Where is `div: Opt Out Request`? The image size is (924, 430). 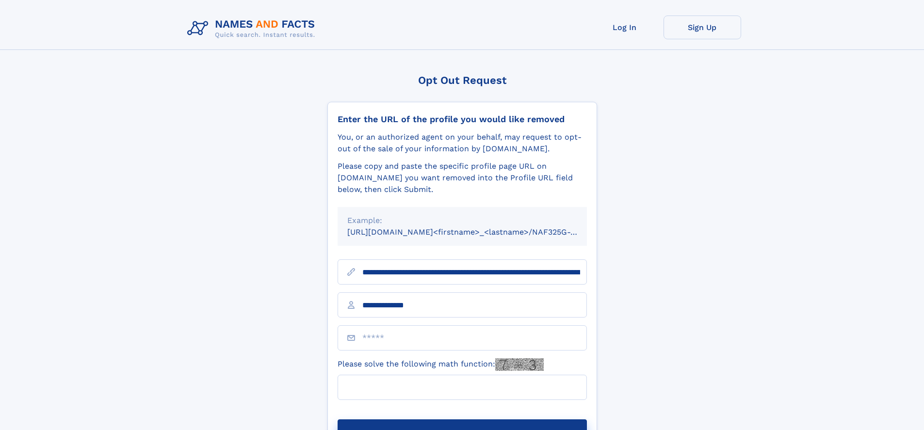 div: Opt Out Request is located at coordinates (462, 80).